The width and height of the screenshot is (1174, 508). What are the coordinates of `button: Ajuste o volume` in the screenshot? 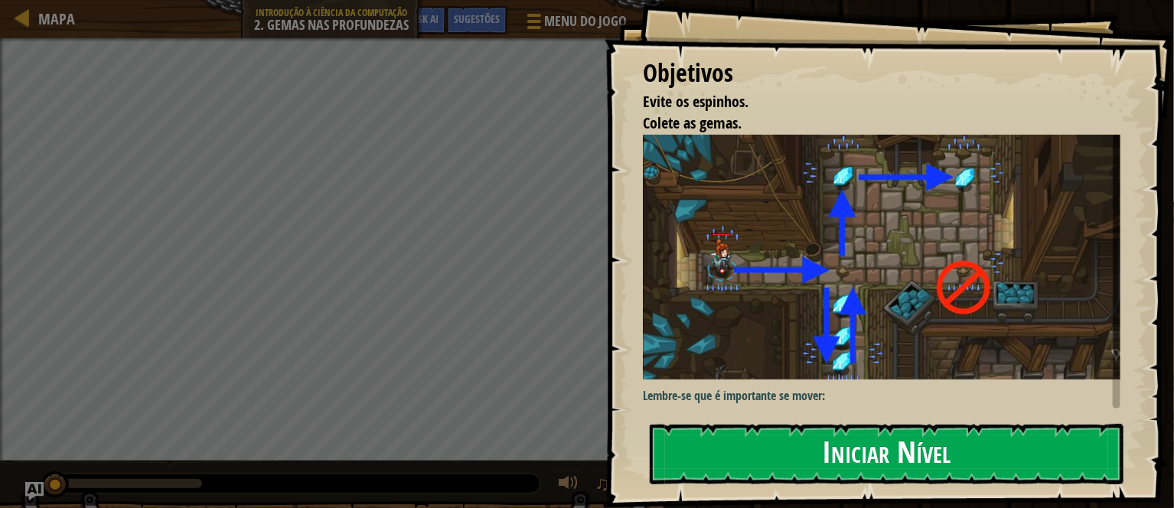 It's located at (569, 485).